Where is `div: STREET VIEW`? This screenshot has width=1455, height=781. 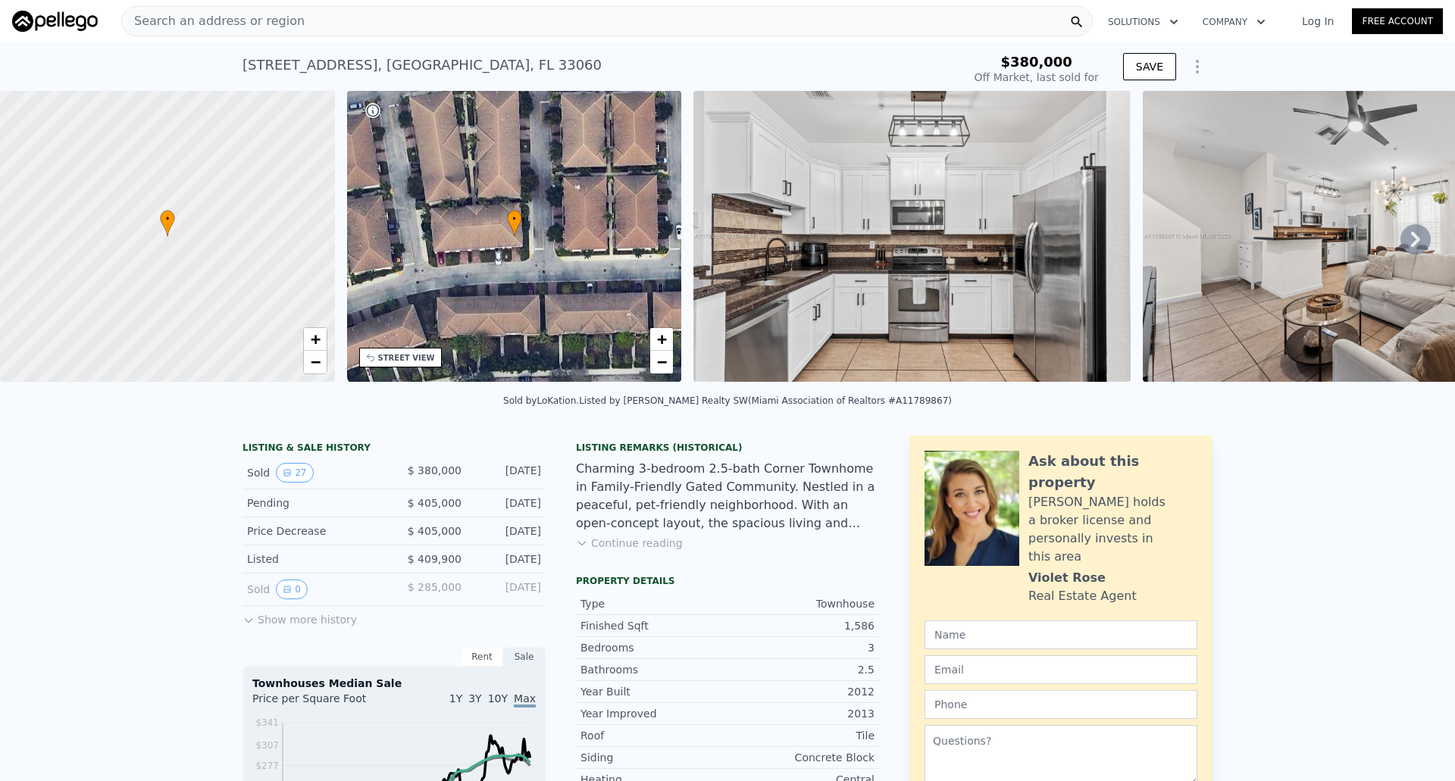
div: STREET VIEW is located at coordinates (406, 358).